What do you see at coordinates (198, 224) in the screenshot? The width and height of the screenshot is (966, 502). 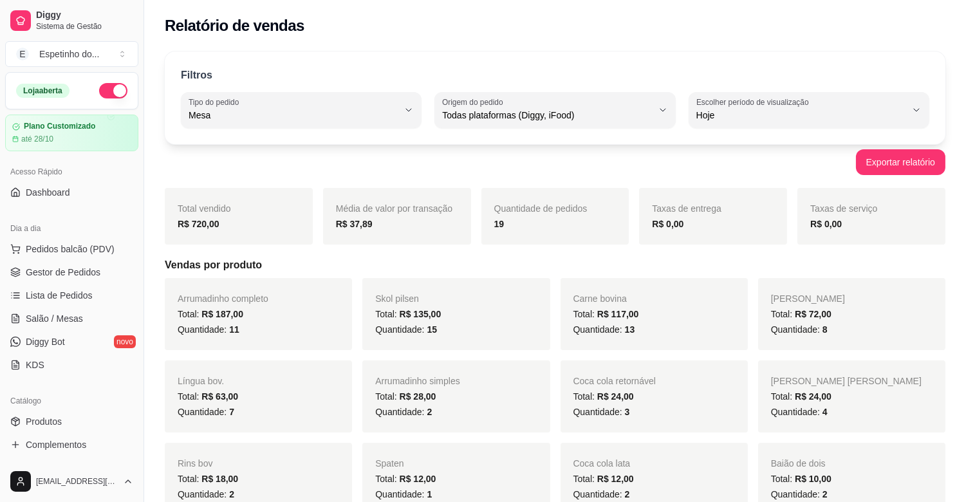 I see `strong: R$ 720,00` at bounding box center [198, 224].